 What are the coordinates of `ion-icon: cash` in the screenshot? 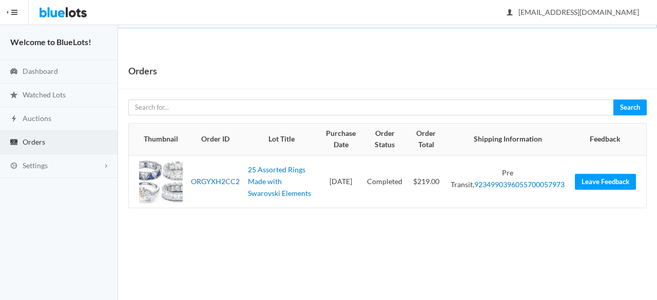 It's located at (14, 143).